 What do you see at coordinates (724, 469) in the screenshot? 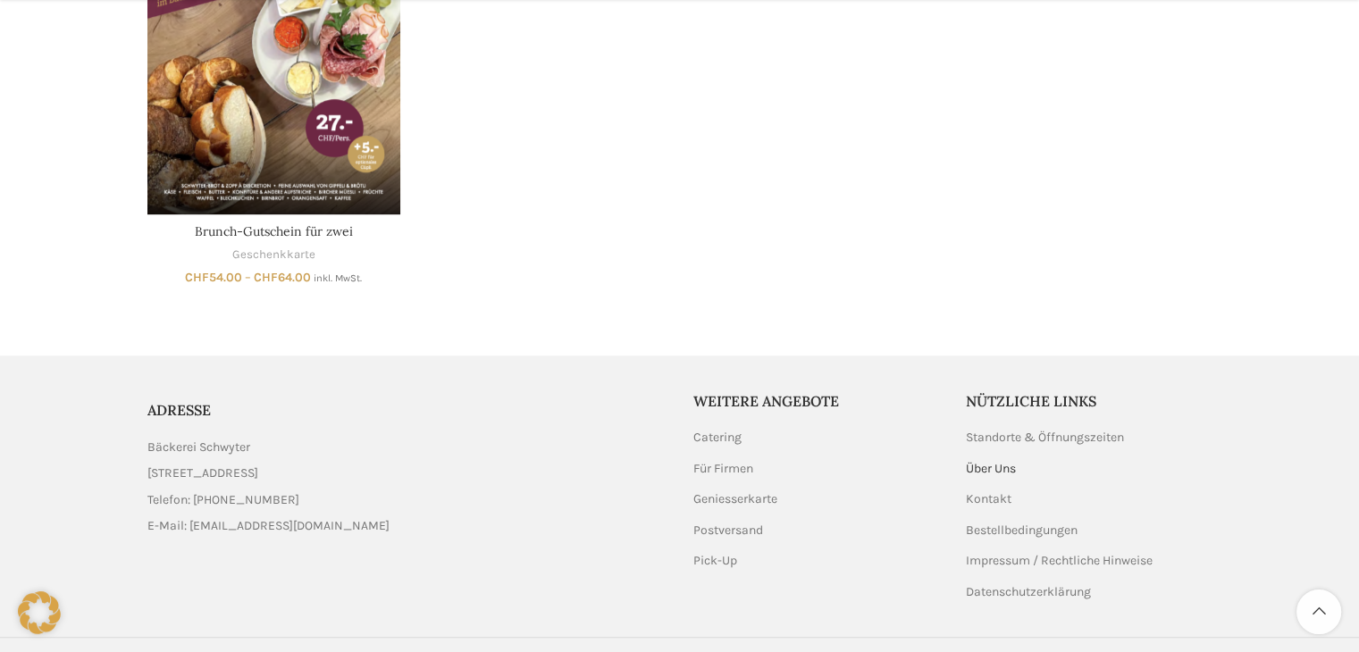
I see `a: Für Firmen` at bounding box center [724, 469].